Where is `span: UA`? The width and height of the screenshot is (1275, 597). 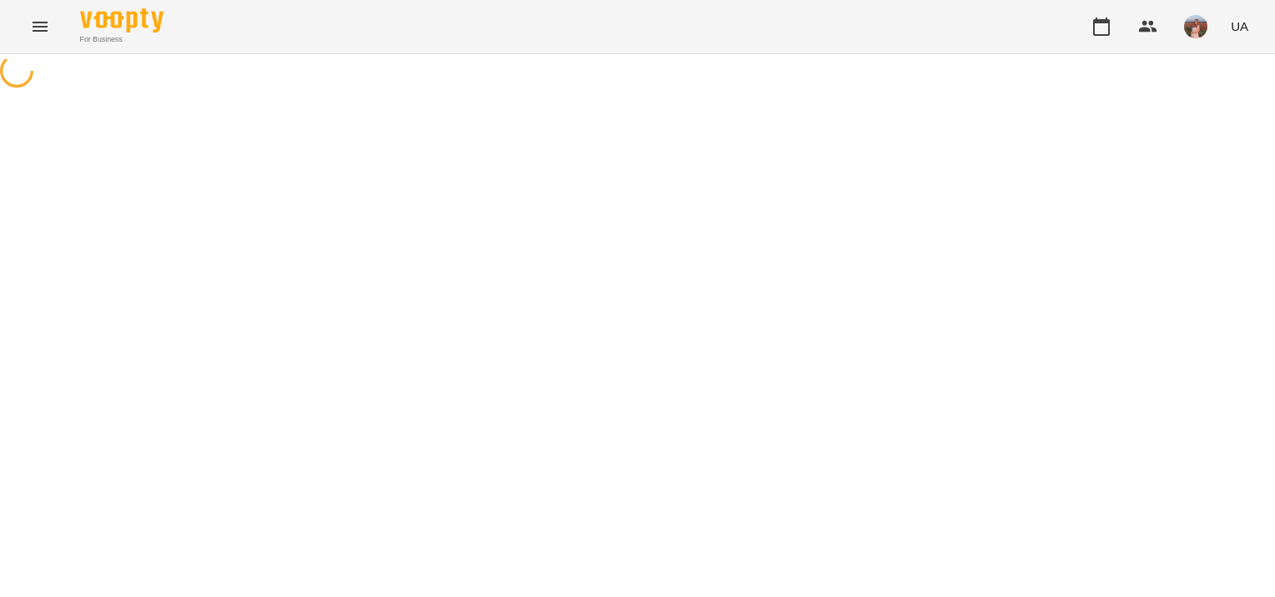
span: UA is located at coordinates (1239, 26).